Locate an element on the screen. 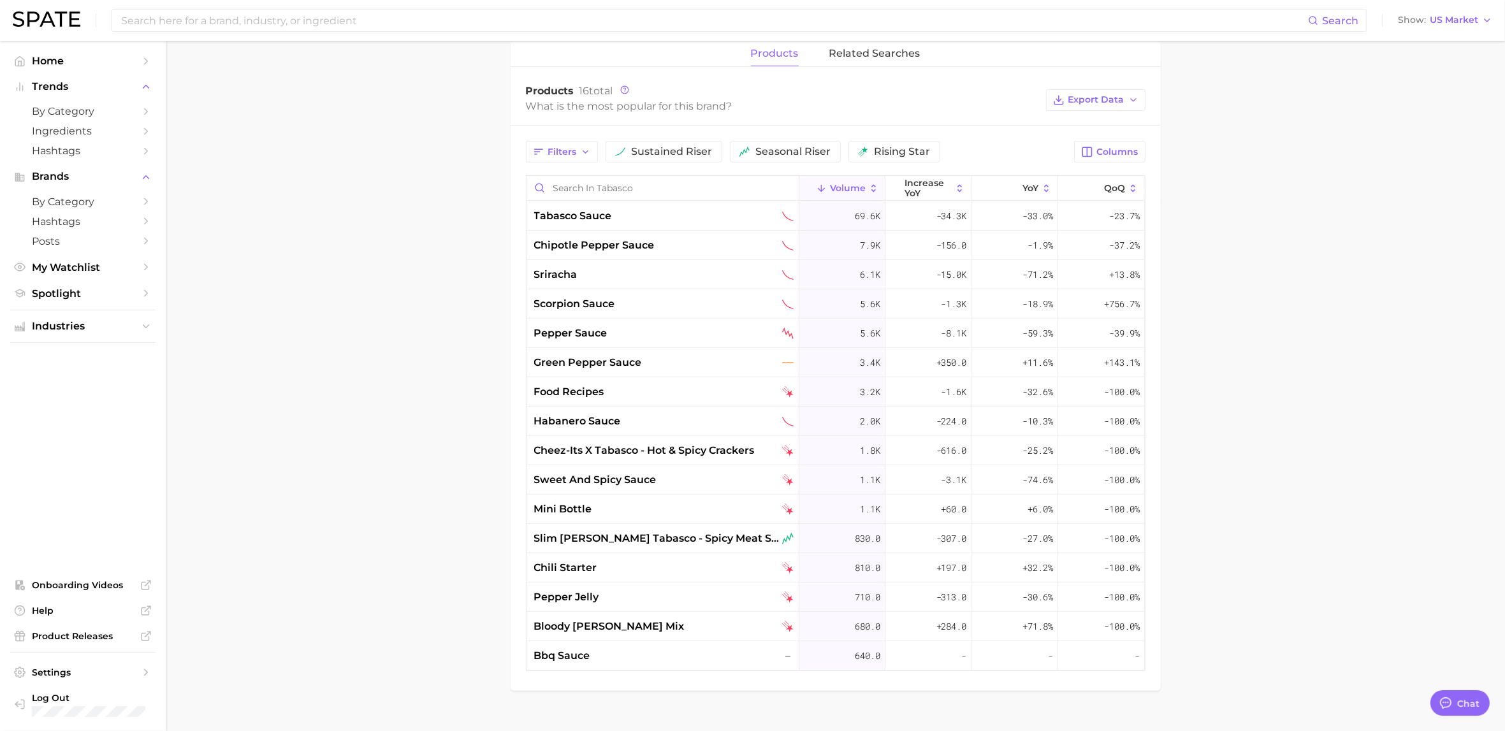  span: 640.0 is located at coordinates (868, 656).